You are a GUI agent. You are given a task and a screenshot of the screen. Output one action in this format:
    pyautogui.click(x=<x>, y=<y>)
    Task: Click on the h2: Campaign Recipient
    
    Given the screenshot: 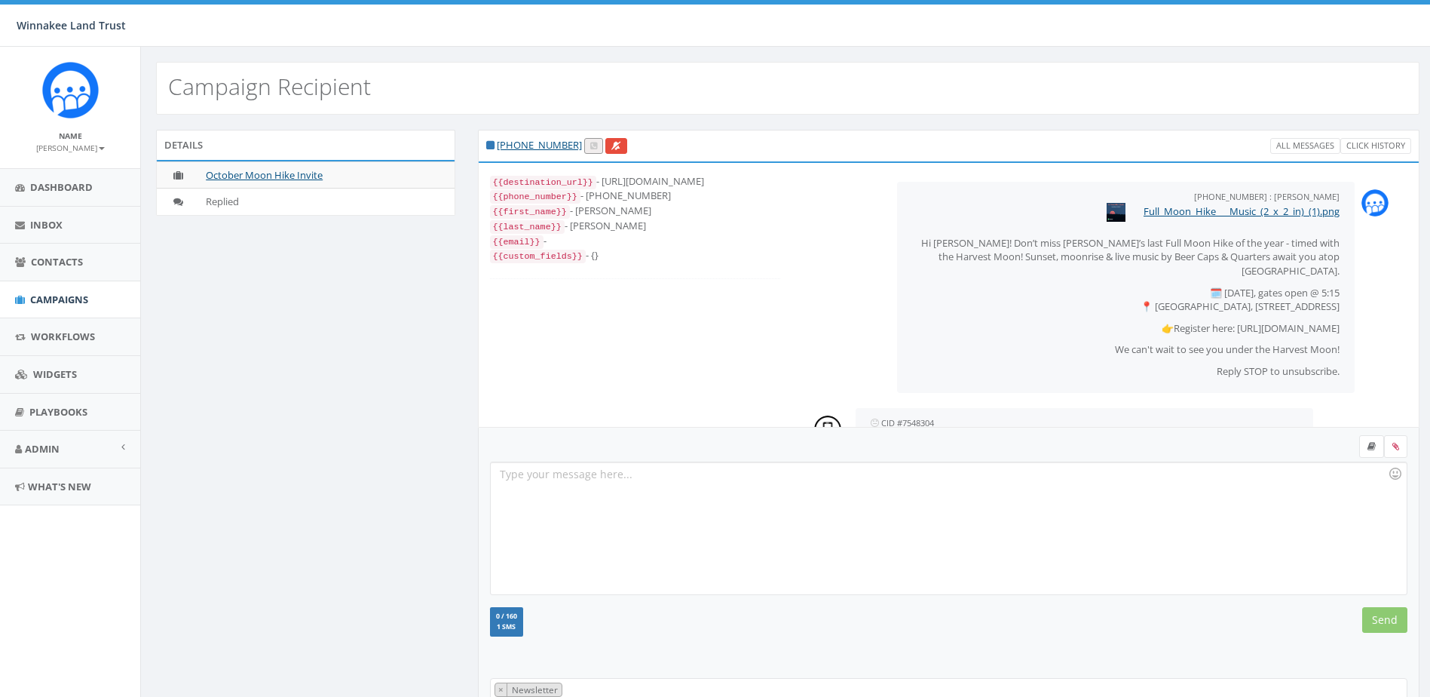 What is the action you would take?
    pyautogui.click(x=269, y=86)
    